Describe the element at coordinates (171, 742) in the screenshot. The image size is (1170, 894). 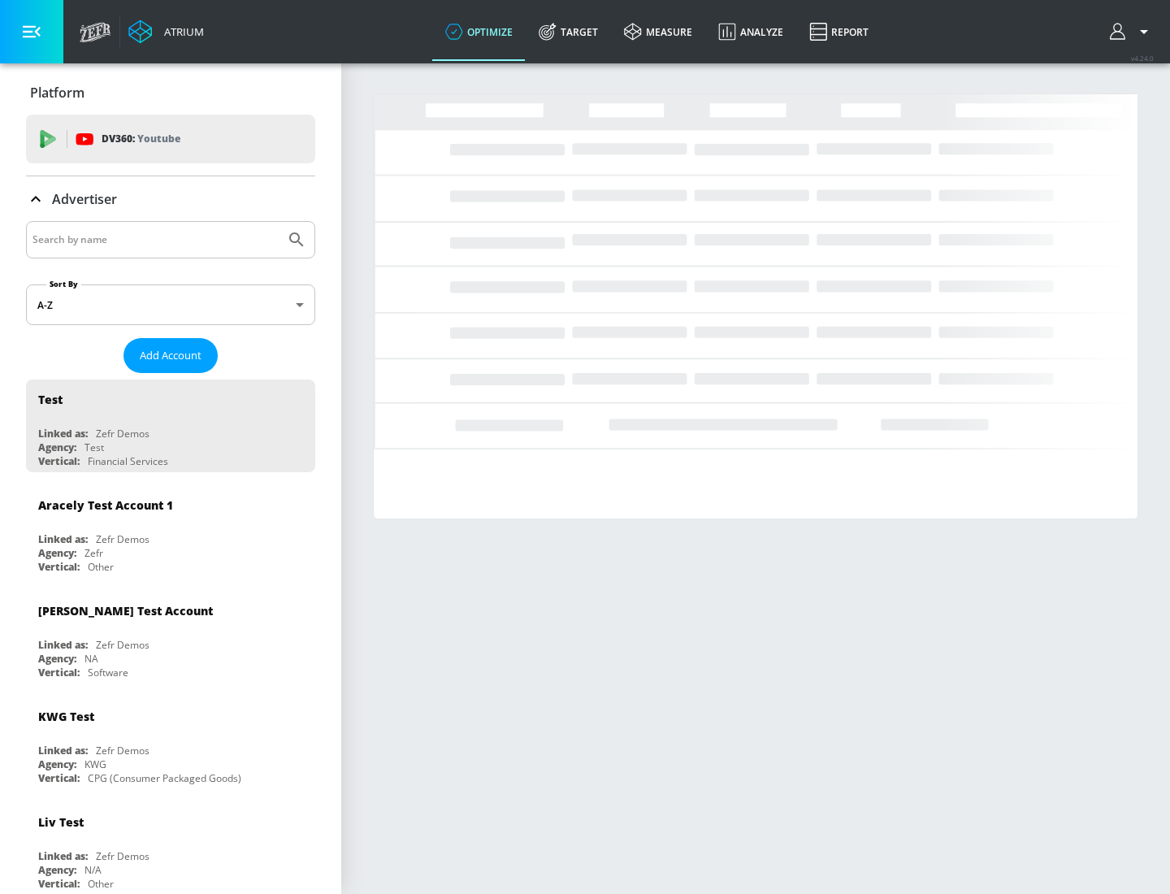
I see `div: KWG TestLinked as:Zefr DemosAgency:KWGVertical:CPG (Consumer Packaged Goods)` at that location.